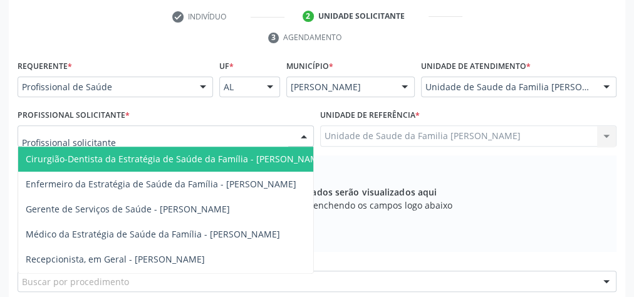  I want to click on span: Buscar por procedimento, so click(75, 281).